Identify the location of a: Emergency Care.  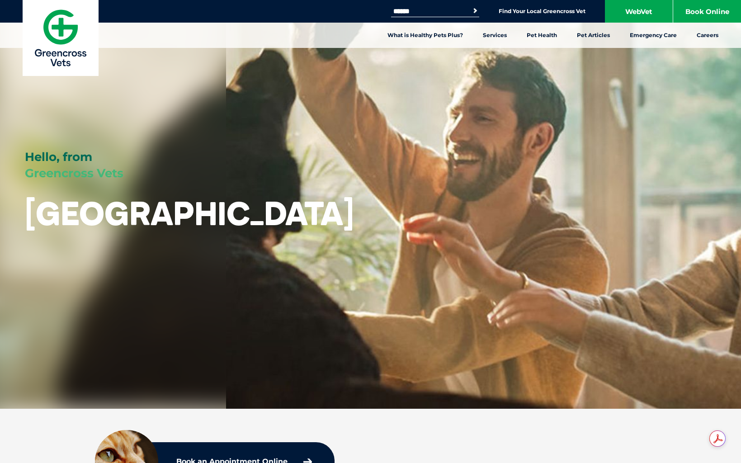
(654, 35).